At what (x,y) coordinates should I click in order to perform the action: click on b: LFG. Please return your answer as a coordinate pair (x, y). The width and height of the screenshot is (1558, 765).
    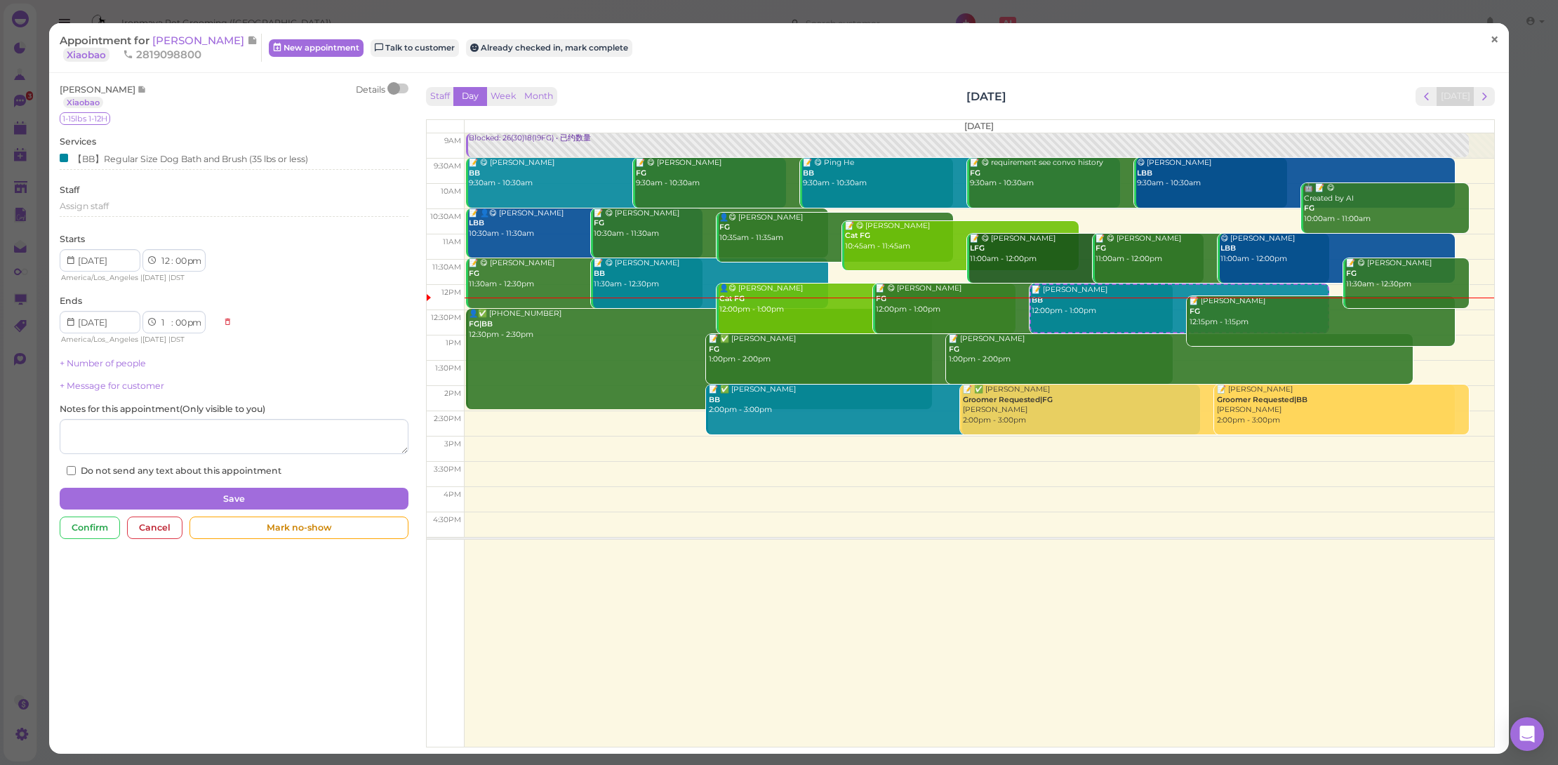
    Looking at the image, I should click on (977, 248).